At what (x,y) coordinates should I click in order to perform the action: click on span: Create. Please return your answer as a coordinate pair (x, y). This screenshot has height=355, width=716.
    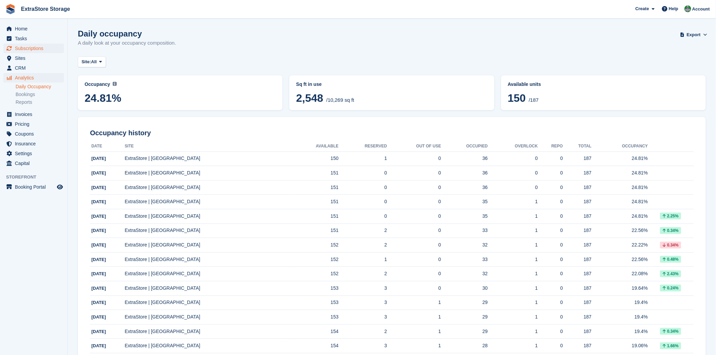
    Looking at the image, I should click on (643, 9).